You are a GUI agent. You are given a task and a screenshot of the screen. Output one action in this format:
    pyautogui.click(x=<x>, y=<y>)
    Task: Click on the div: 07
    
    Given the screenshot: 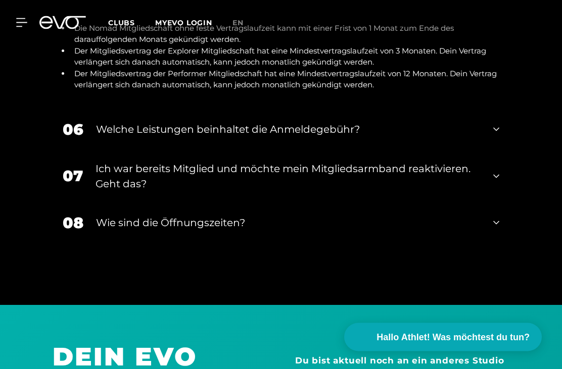 What is the action you would take?
    pyautogui.click(x=73, y=176)
    